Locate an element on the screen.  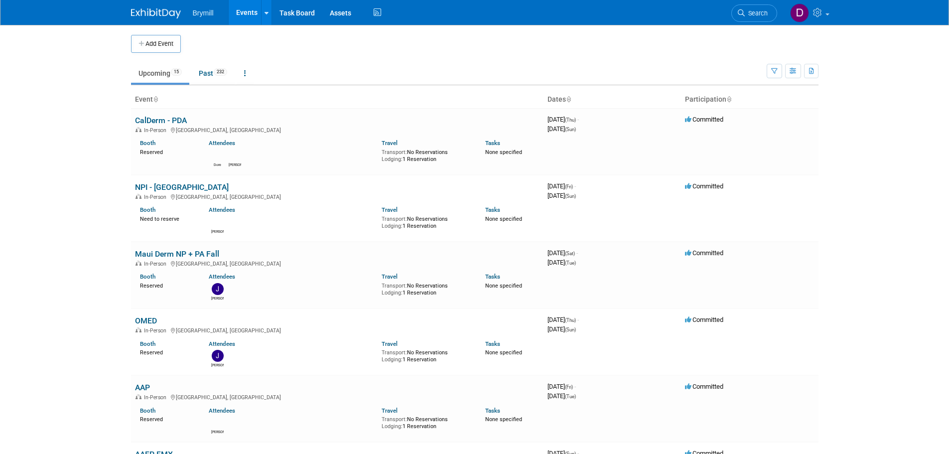
a: CalDerm - PDA is located at coordinates (161, 120).